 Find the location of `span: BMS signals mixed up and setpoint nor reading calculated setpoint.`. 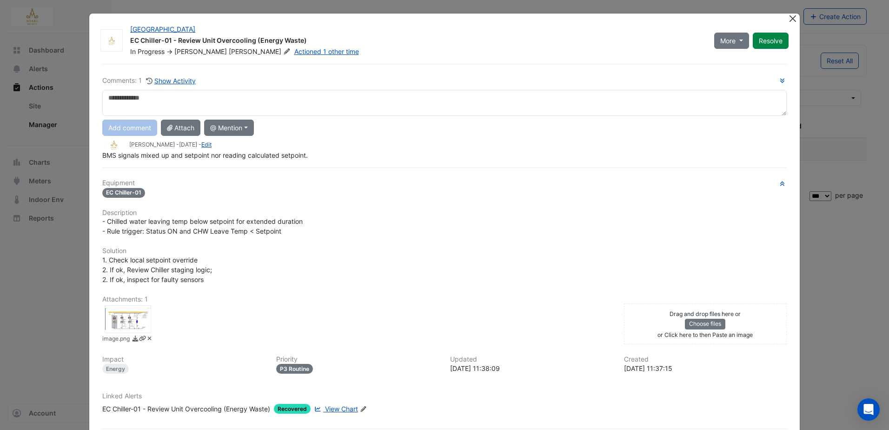

span: BMS signals mixed up and setpoint nor reading calculated setpoint. is located at coordinates (205, 155).